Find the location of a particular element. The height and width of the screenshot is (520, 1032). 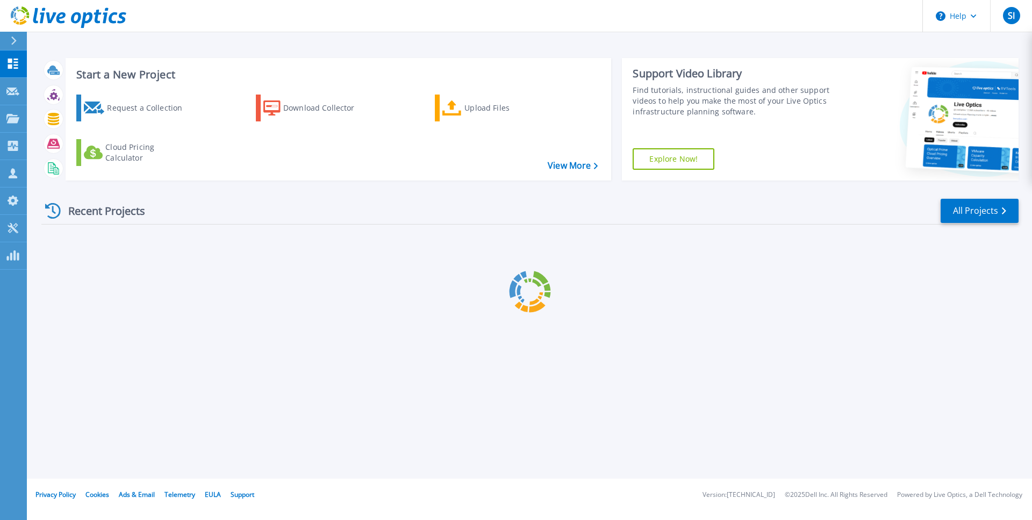

div: Request a Collection is located at coordinates (150, 108).